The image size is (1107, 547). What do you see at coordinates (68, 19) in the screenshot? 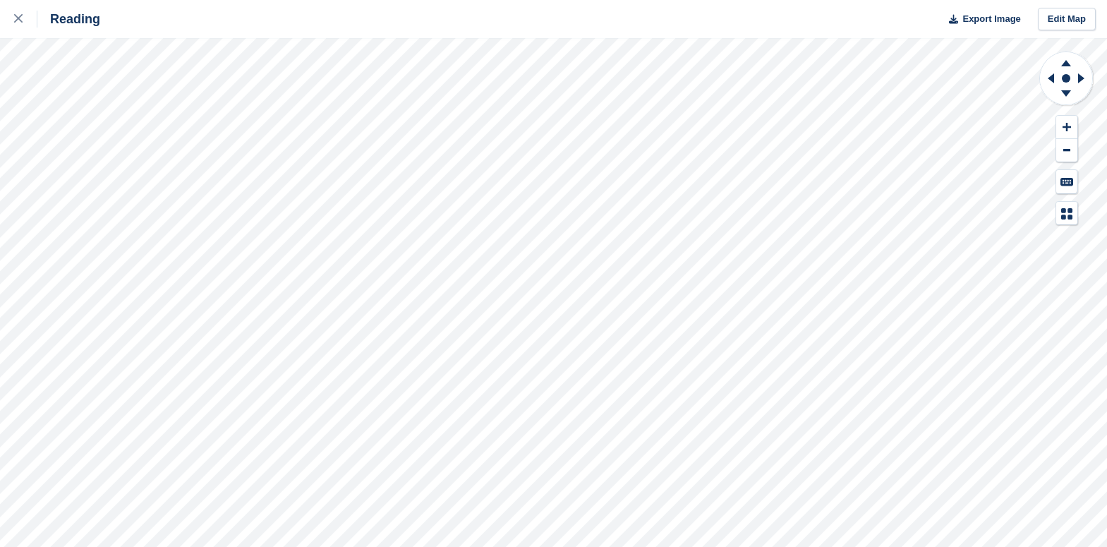
I see `div: Reading` at bounding box center [68, 19].